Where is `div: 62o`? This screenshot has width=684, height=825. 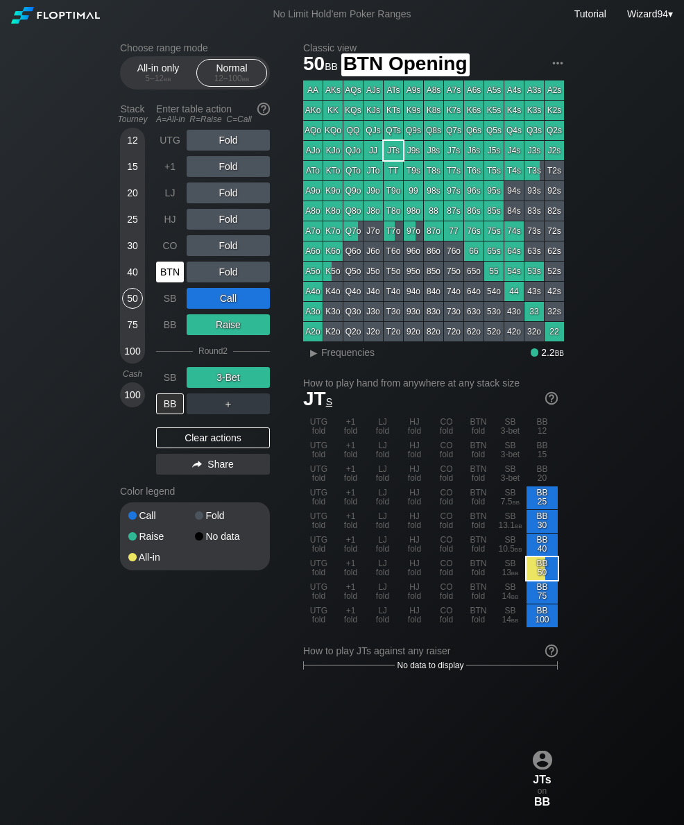
div: 62o is located at coordinates (474, 332).